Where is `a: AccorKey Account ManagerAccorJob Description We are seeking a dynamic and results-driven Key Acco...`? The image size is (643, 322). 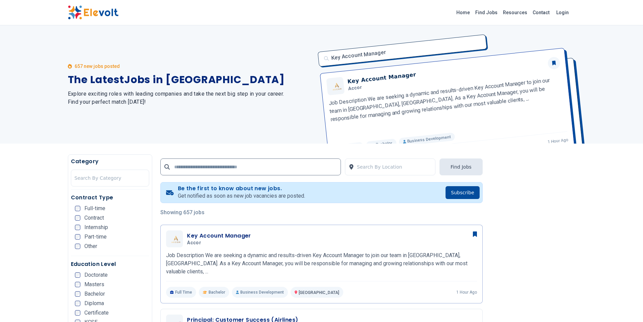
a: AccorKey Account ManagerAccorJob Description We are seeking a dynamic and results-driven Key Acco... is located at coordinates (321, 264).